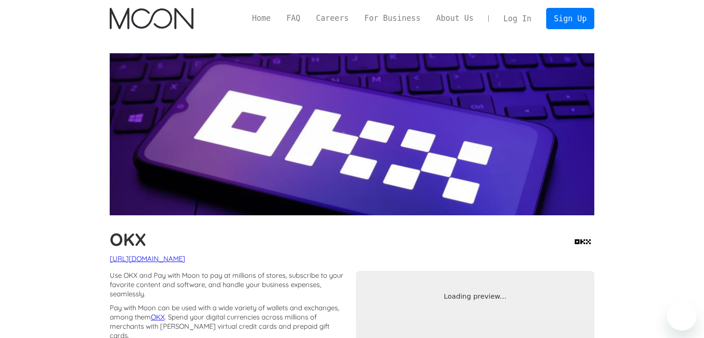 This screenshot has height=338, width=704. What do you see at coordinates (229, 285) in the screenshot?
I see `p: Use OKX and Pay with Moon to pay at millions of stores, subscribe to your favorite content and so...` at bounding box center [229, 285].